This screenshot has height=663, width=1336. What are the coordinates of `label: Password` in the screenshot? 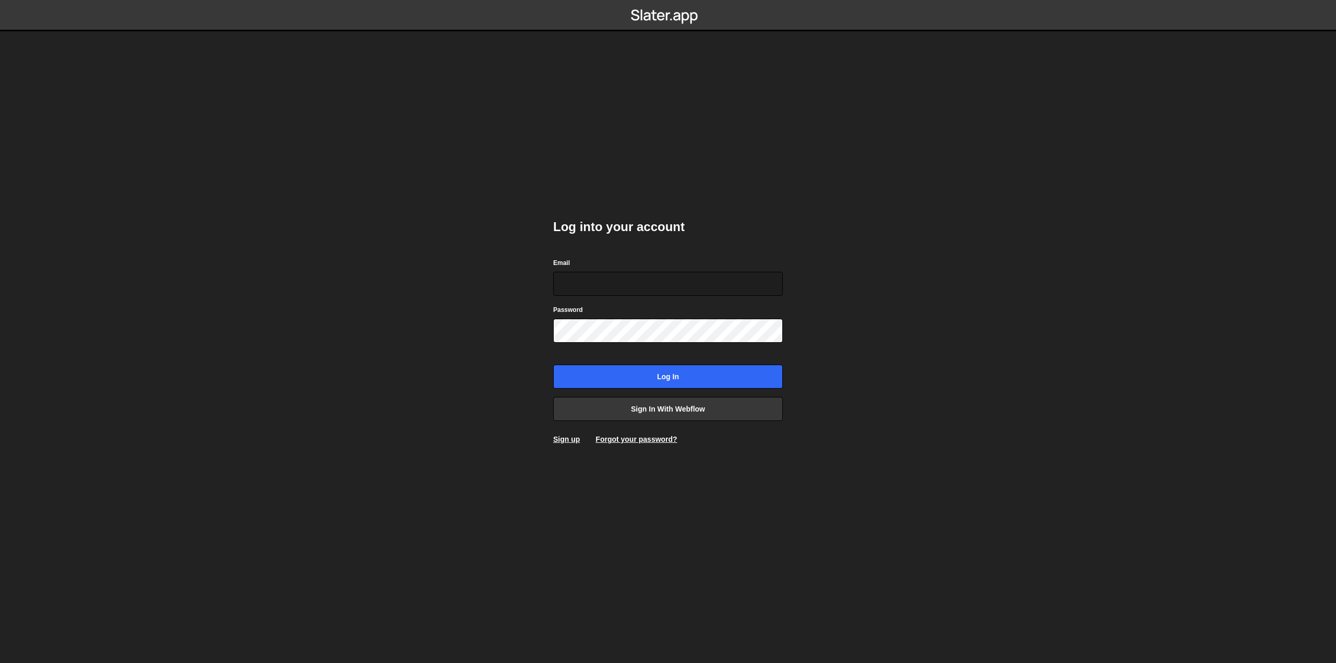 It's located at (568, 310).